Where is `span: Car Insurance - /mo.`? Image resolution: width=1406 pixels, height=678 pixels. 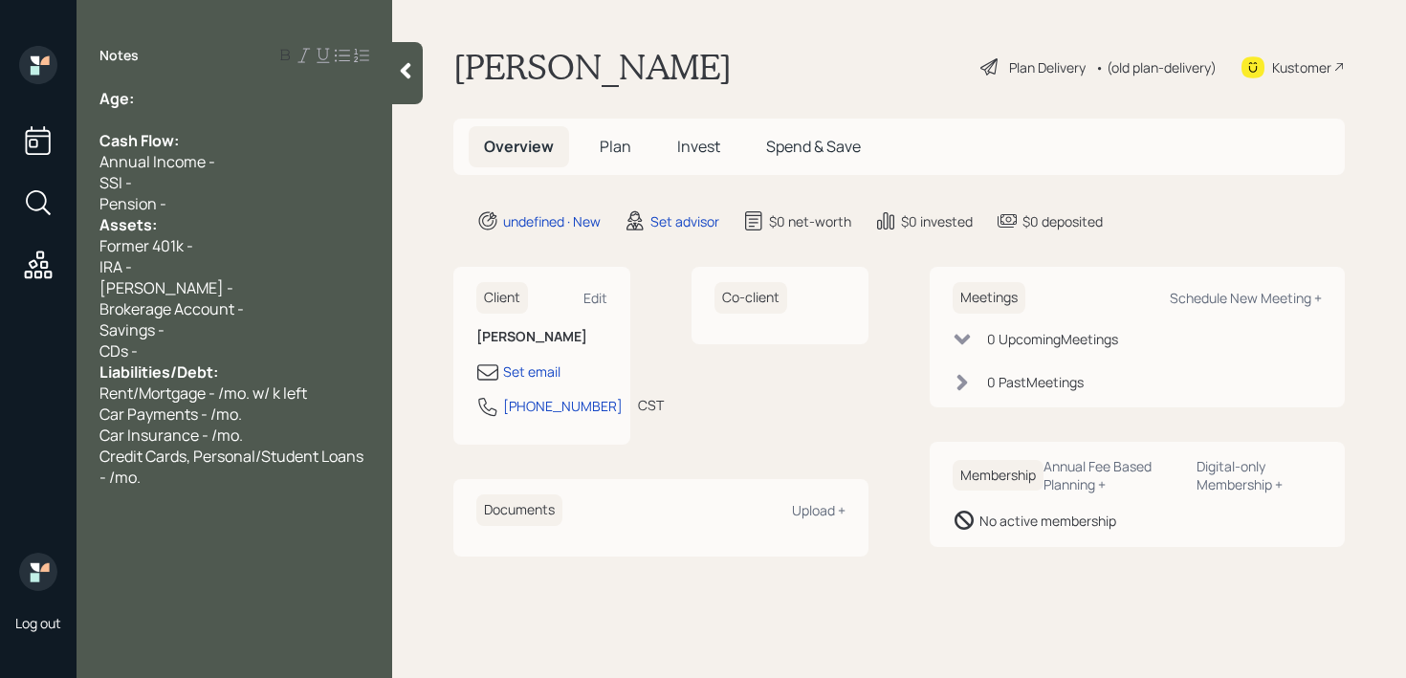 span: Car Insurance - /mo. is located at coordinates (171, 435).